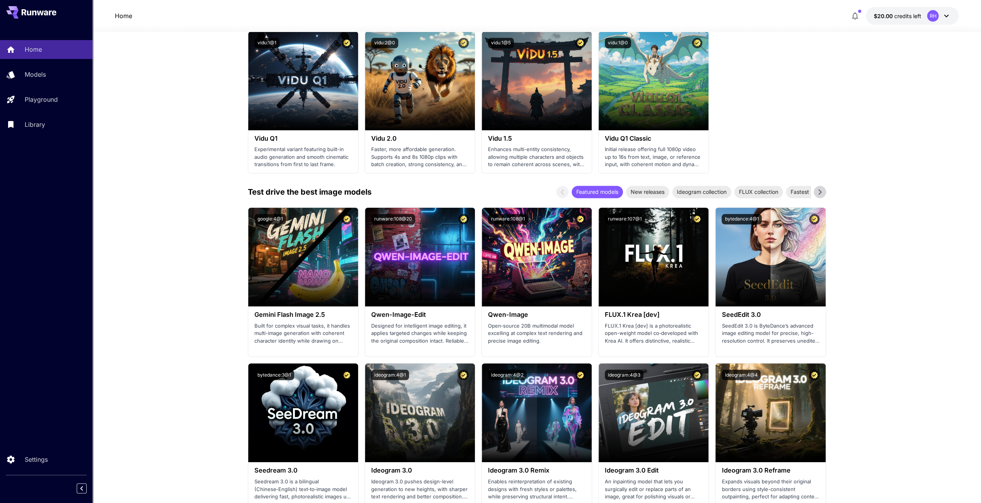 The height and width of the screenshot is (503, 981). What do you see at coordinates (310, 192) in the screenshot?
I see `p: Test drive the best image models` at bounding box center [310, 192].